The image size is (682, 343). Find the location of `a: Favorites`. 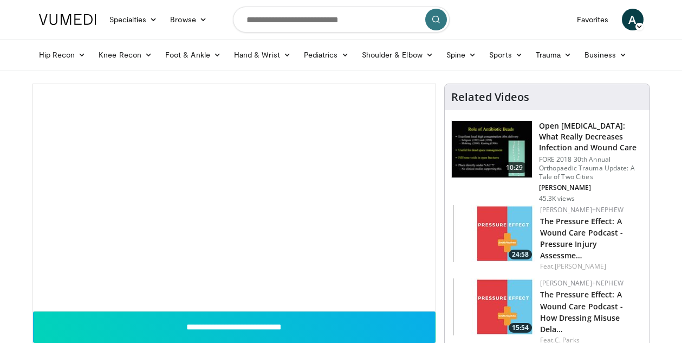

a: Favorites is located at coordinates (593, 20).